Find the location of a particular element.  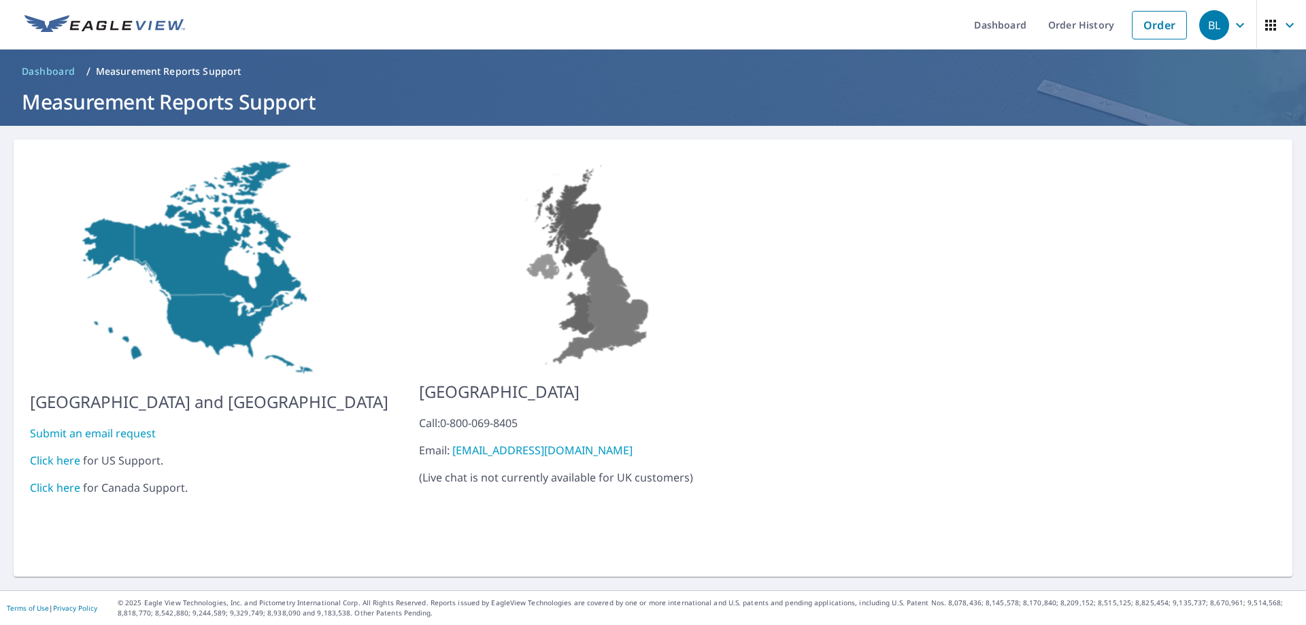

p: © 2025 Eagle View Technologies, Inc. and Pictometry International Corp. All Rights Reserved. Repo... is located at coordinates (708, 608).